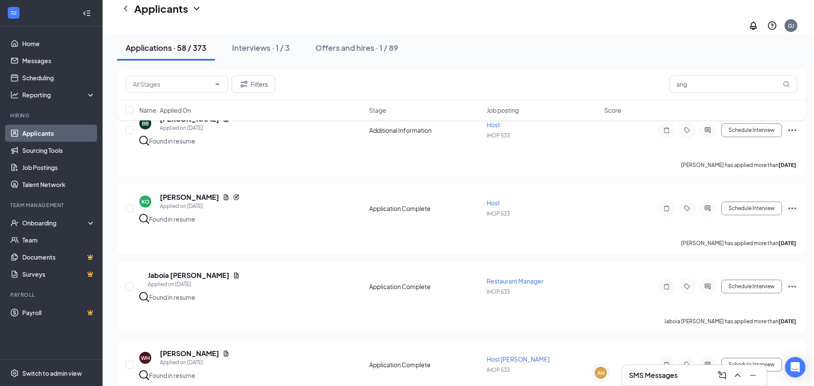  I want to click on svg: ComposeMessage, so click(722, 376).